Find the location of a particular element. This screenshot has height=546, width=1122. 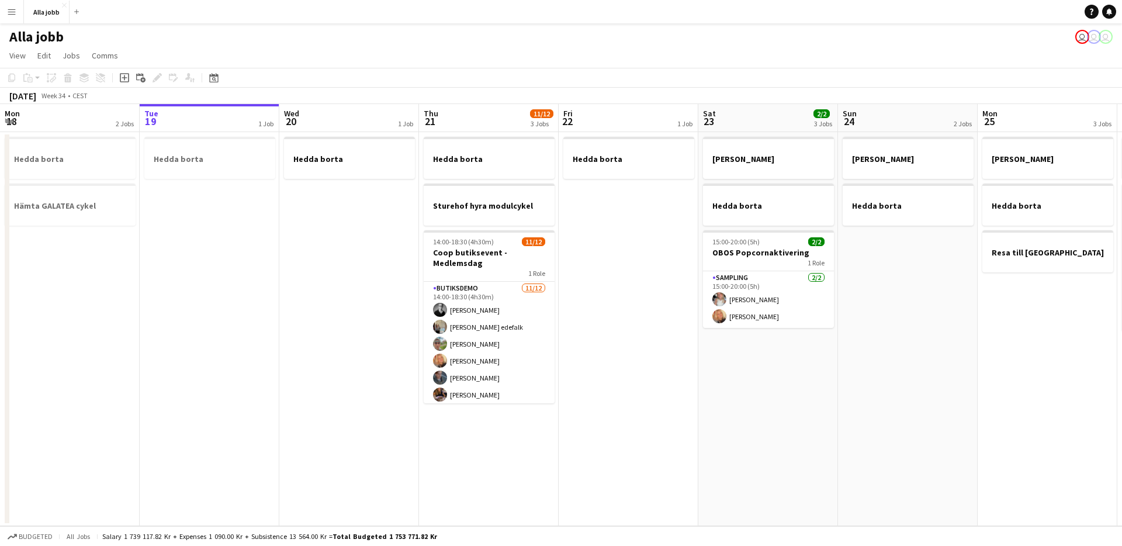

span: Sat is located at coordinates (710, 113).